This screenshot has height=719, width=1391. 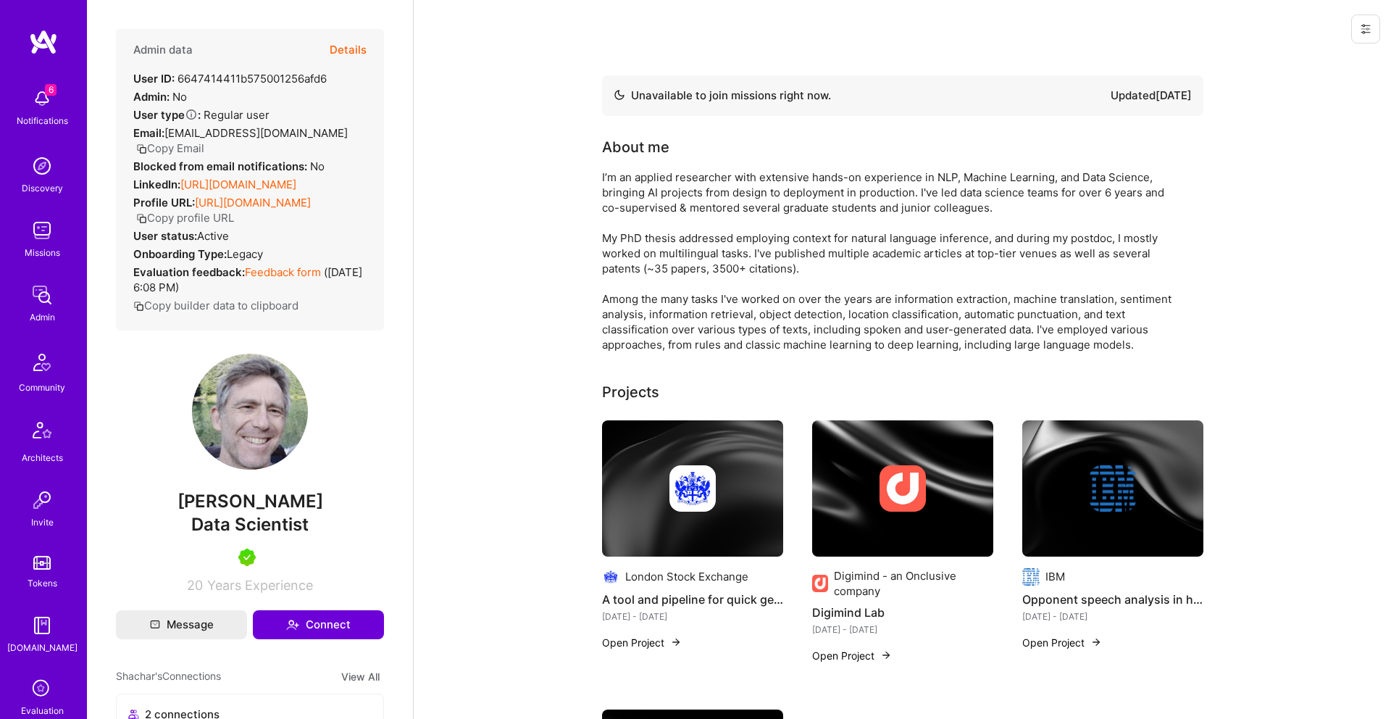 What do you see at coordinates (260, 585) in the screenshot?
I see `span: Years Experience` at bounding box center [260, 585].